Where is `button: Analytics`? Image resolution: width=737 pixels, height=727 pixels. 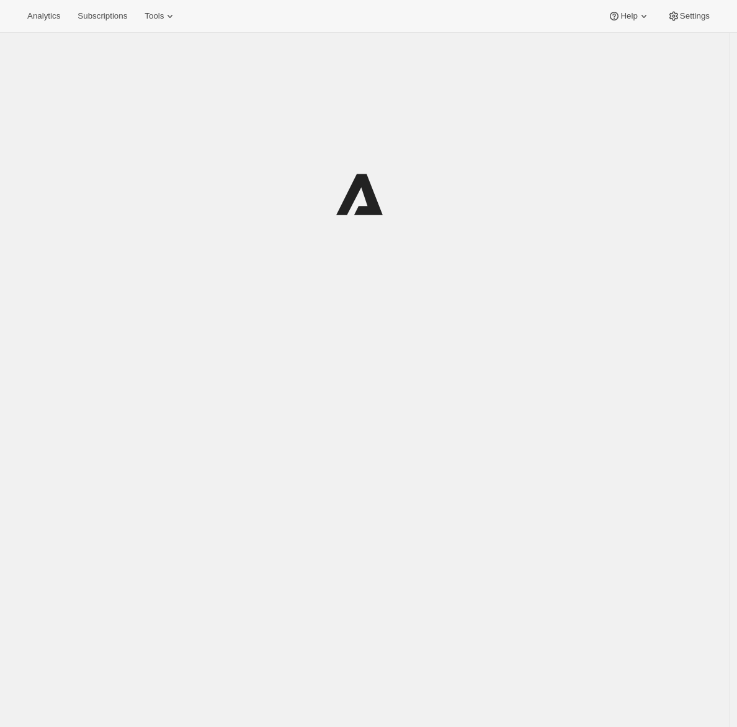
button: Analytics is located at coordinates (43, 16).